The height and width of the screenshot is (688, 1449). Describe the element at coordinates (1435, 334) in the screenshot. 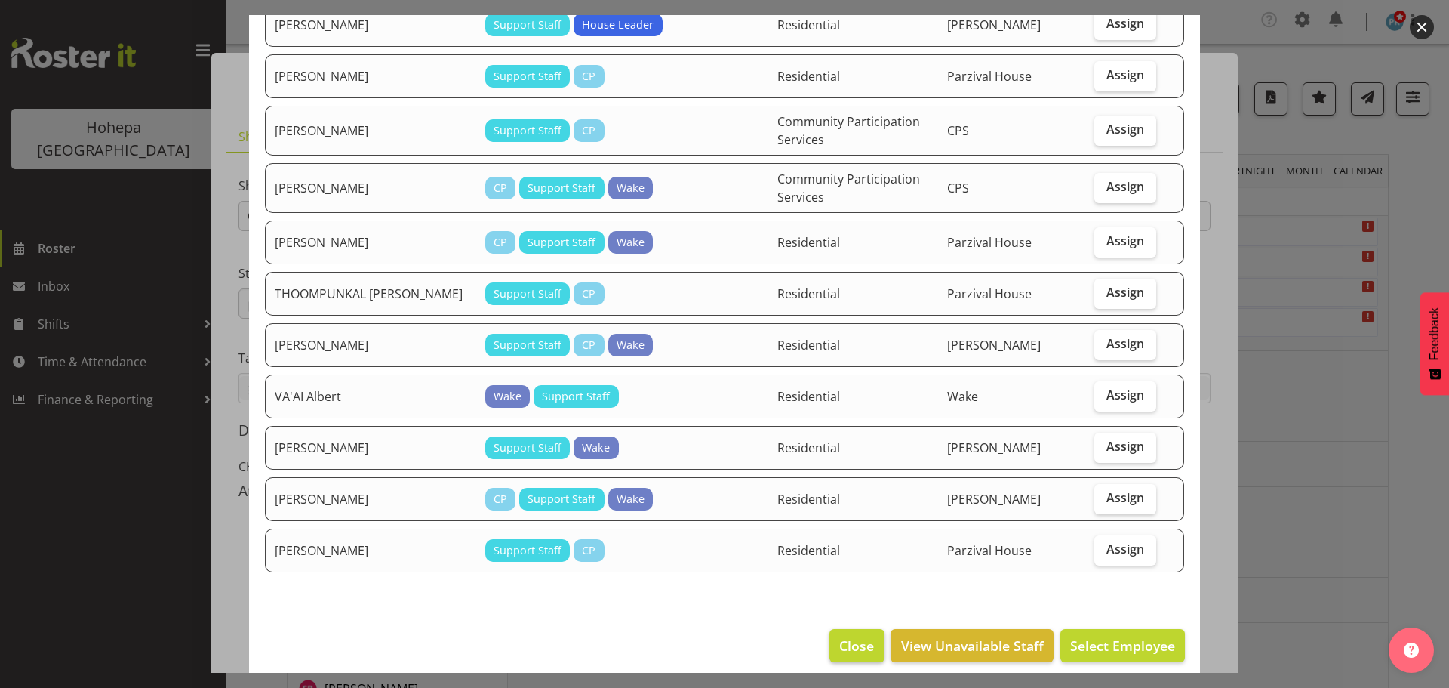

I see `span: Feedback` at that location.